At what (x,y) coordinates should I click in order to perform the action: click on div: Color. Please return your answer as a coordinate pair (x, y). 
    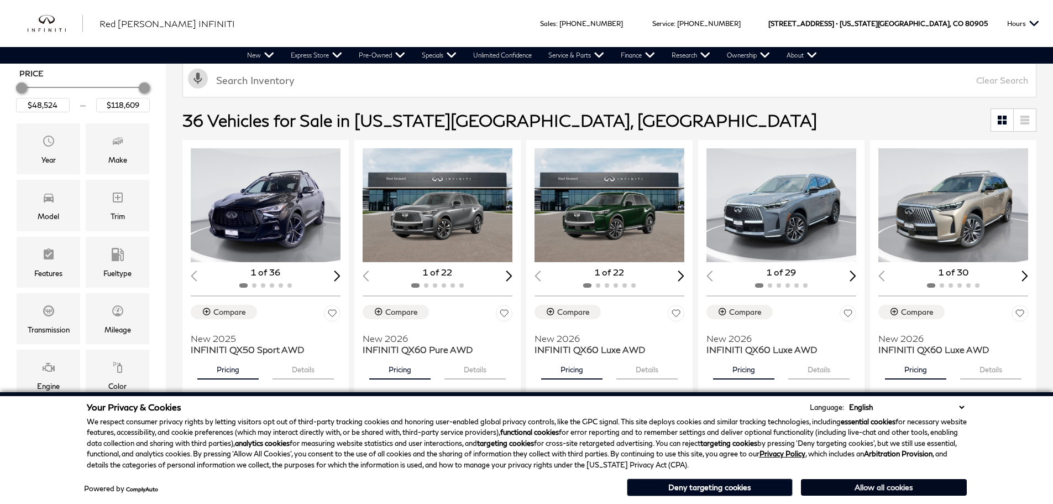
    Looking at the image, I should click on (117, 386).